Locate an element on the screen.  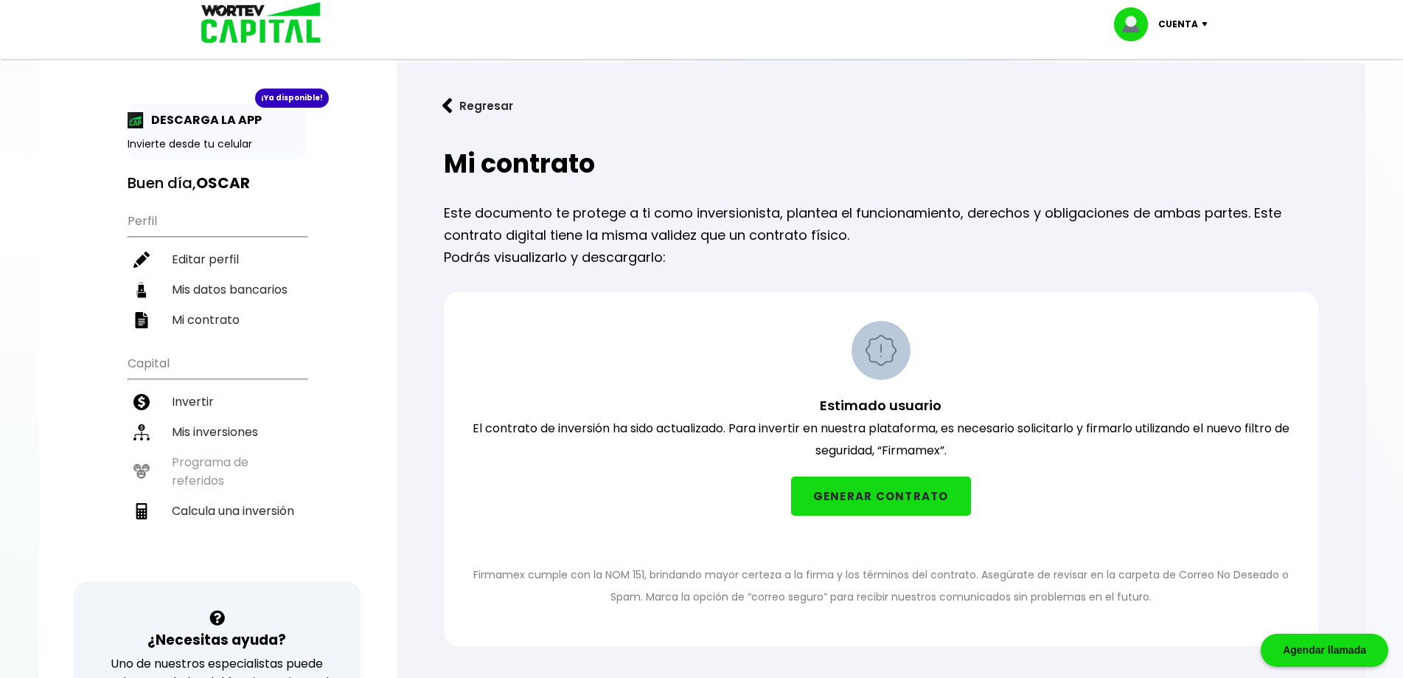
button: Regresar is located at coordinates (478, 105).